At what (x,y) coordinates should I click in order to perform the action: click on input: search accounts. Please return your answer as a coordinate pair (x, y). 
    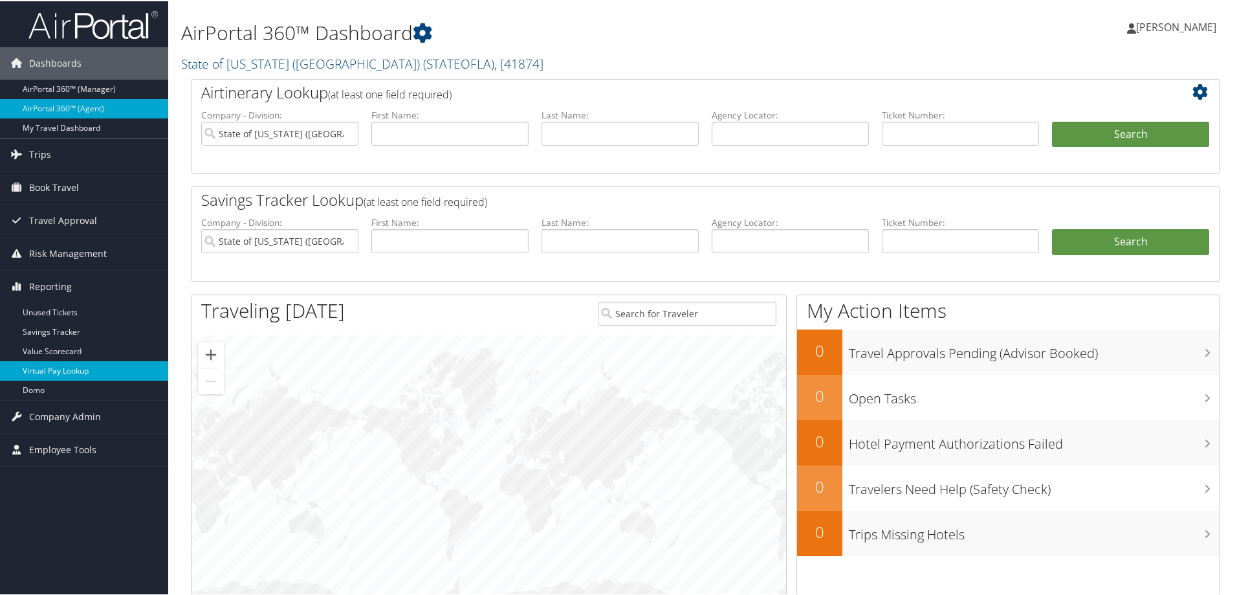
    Looking at the image, I should click on (280, 239).